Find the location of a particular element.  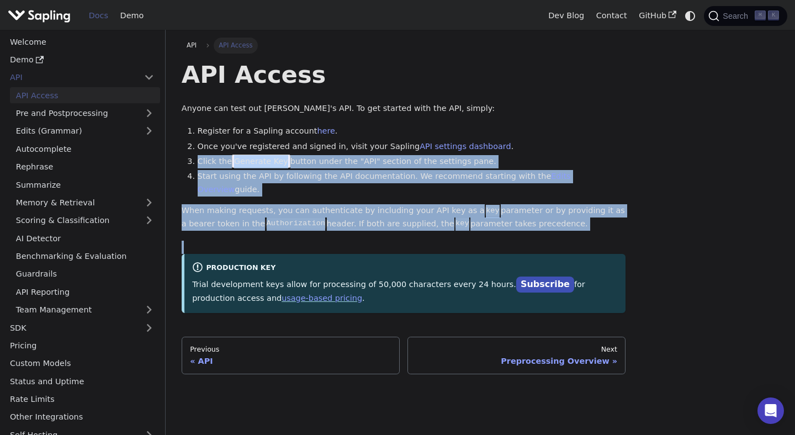

button: Switch between dark and light mode (currently system mode) is located at coordinates (690, 15).